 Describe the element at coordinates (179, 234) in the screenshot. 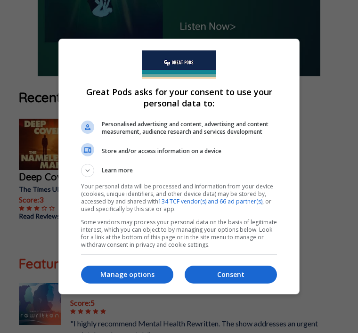

I see `p: Some vendors may process your personal data on the basis of legitimate interest, which you can ob...` at that location.